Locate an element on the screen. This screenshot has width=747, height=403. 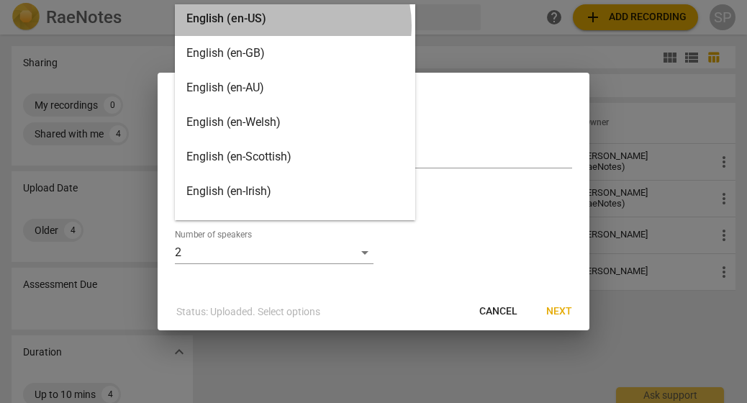
div: English (en-AU) is located at coordinates (295, 88).